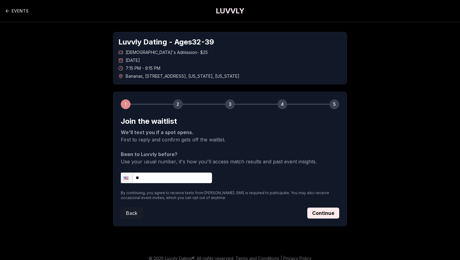 The image size is (460, 260). I want to click on h1: Luvvly Dating - Ages 32 - 39, so click(230, 42).